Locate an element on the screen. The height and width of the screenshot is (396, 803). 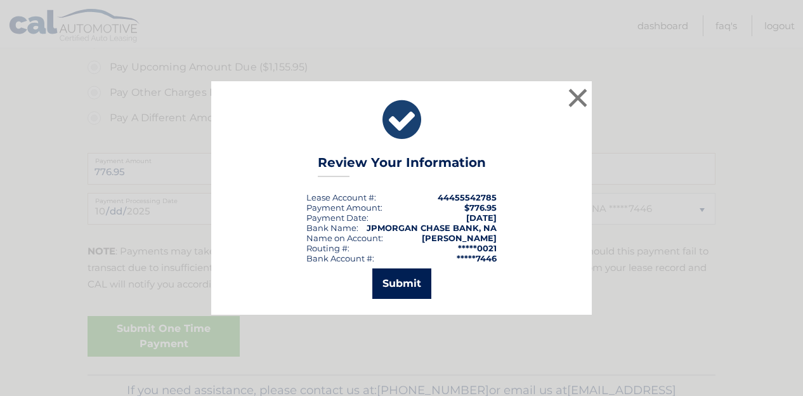
span: Payment Date is located at coordinates (336, 218).